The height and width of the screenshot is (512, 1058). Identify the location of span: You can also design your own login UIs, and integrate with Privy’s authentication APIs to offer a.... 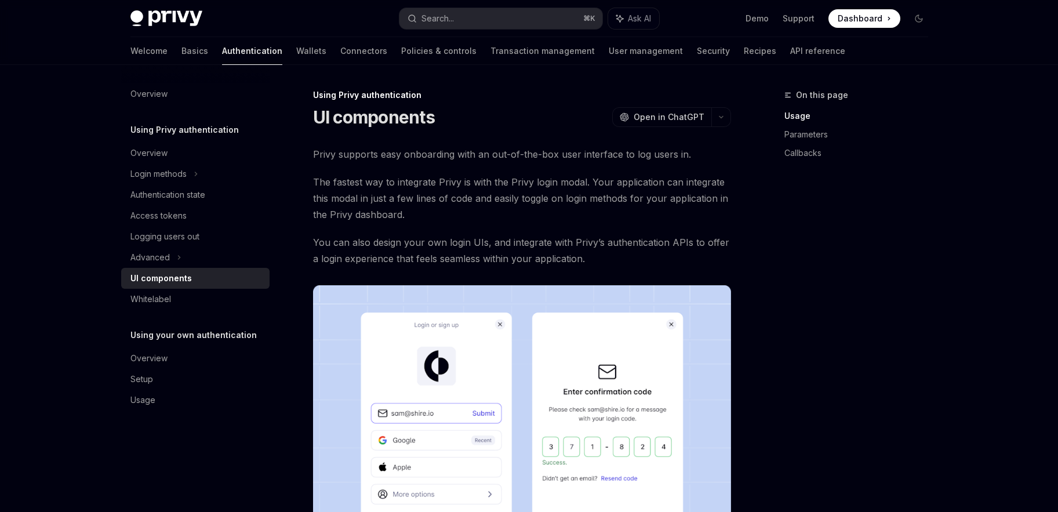
(522, 251).